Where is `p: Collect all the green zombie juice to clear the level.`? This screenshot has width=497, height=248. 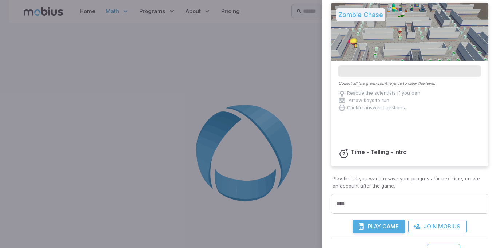
p: Collect all the green zombie juice to clear the level. is located at coordinates (409, 83).